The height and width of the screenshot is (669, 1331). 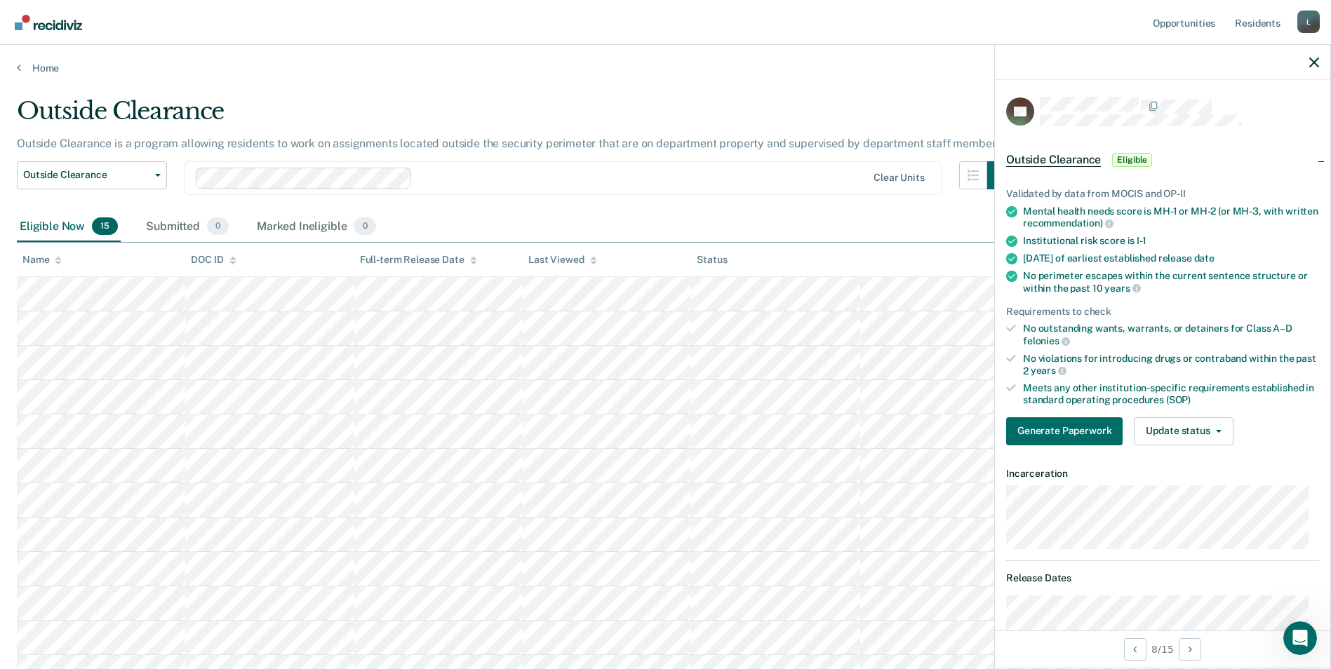 What do you see at coordinates (213, 260) in the screenshot?
I see `div: DOC ID` at bounding box center [213, 260].